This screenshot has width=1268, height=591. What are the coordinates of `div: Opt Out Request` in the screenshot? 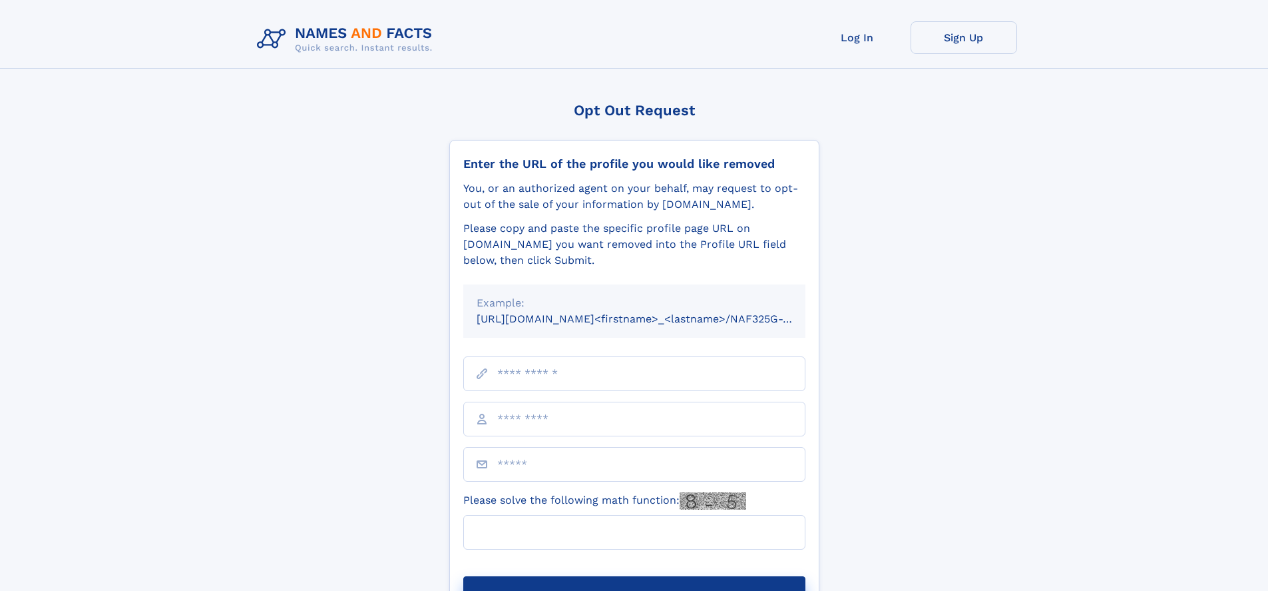 It's located at (635, 110).